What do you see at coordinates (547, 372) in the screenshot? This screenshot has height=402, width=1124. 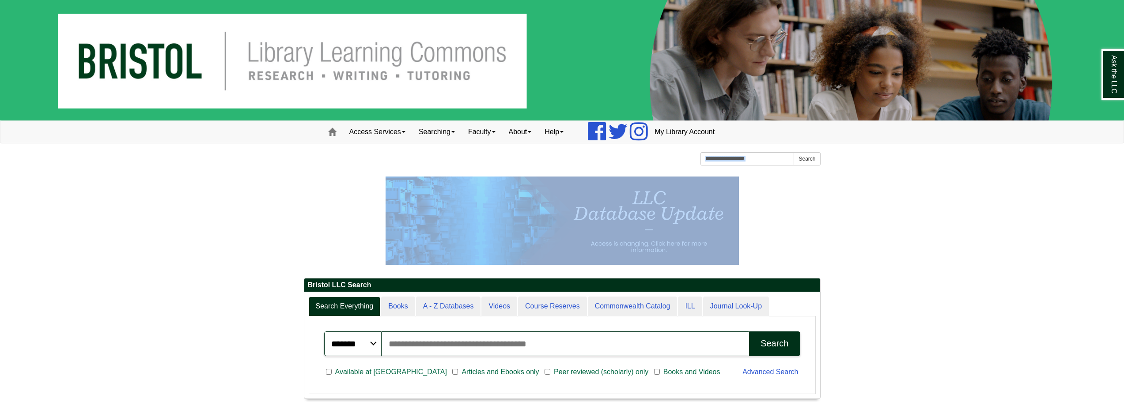 I see `input: Peer reviewed (scholarly) only` at bounding box center [547, 372].